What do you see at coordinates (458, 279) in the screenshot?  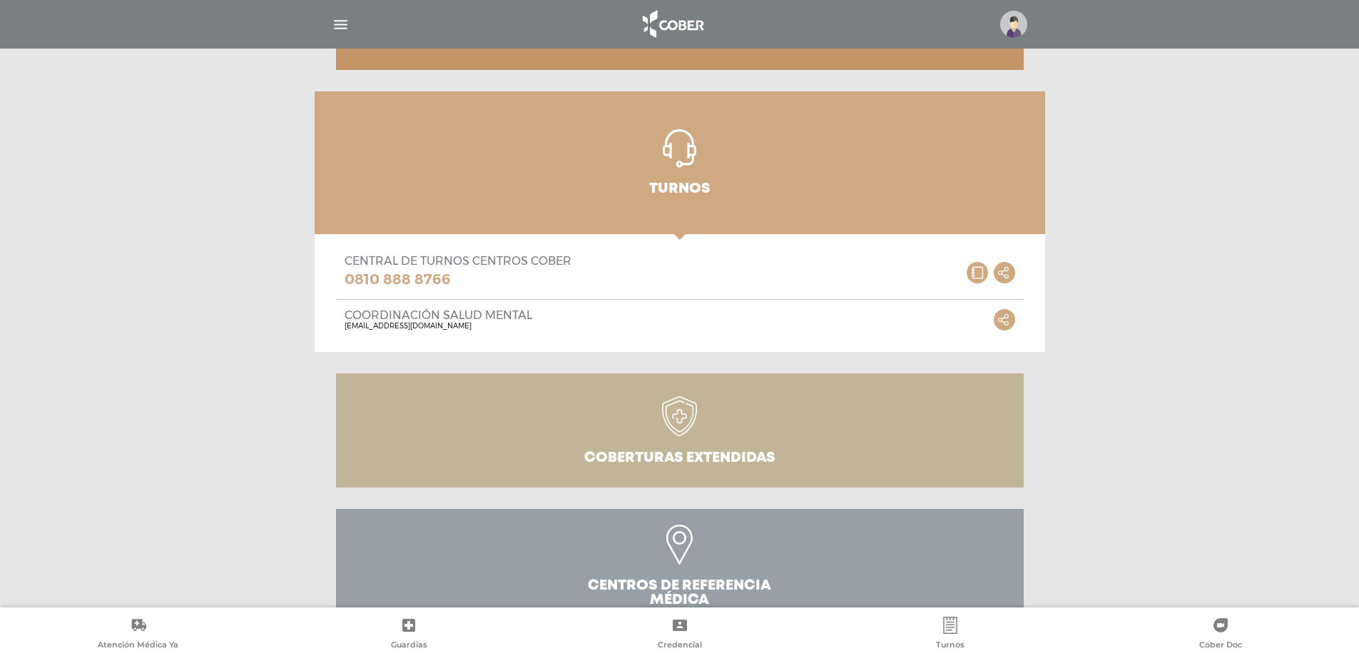 I see `a: 0810 888 8766` at bounding box center [458, 279].